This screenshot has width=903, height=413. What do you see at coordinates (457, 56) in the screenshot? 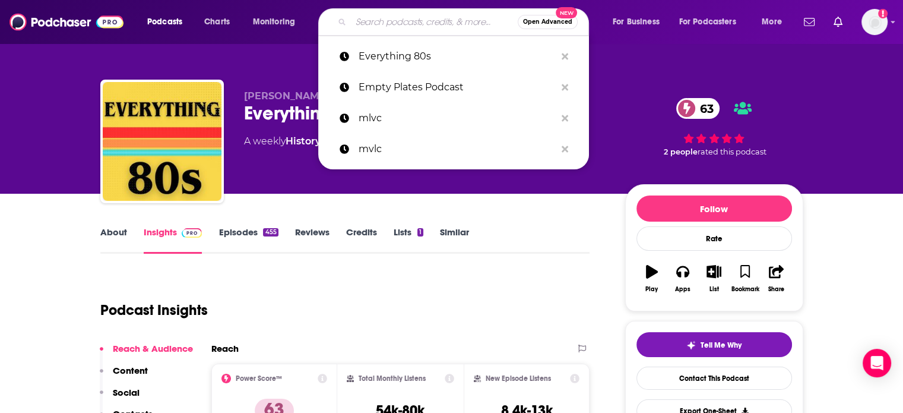
I see `p: Everything 80s` at bounding box center [457, 56].